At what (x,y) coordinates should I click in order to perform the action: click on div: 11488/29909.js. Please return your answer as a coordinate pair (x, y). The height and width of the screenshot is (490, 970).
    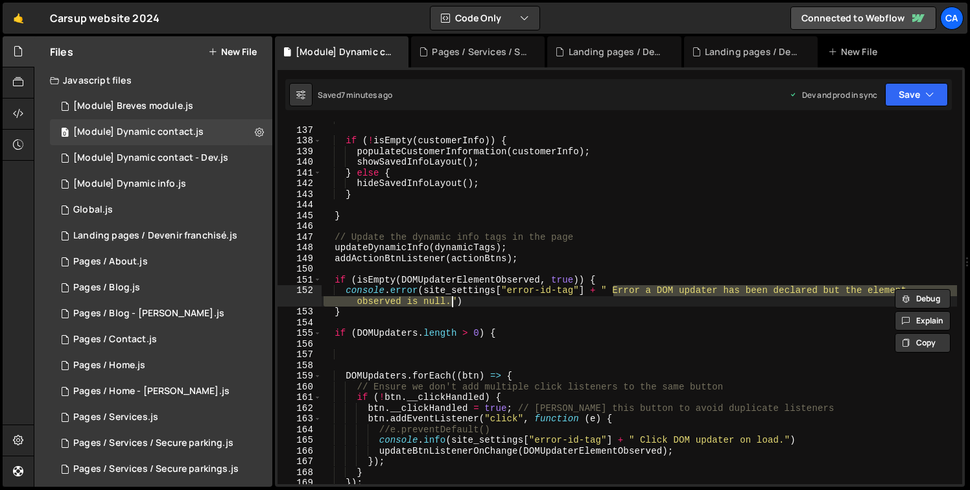
    Looking at the image, I should click on (161, 392).